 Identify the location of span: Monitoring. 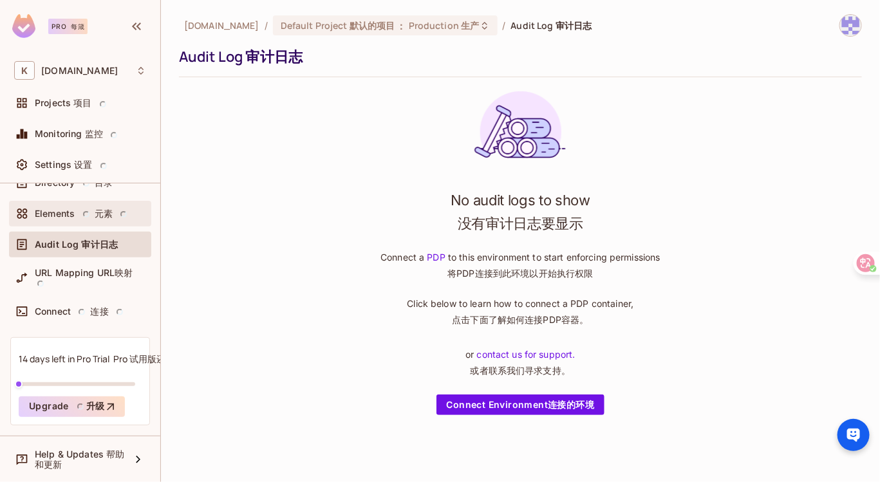
(77, 134).